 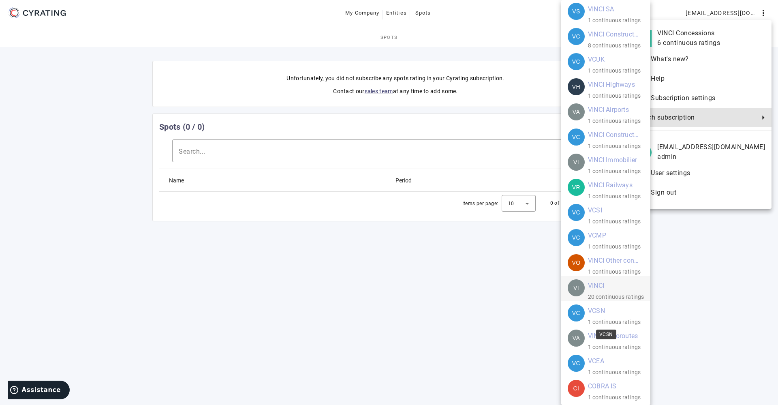 I want to click on div: 6 continuous ratings, so click(x=711, y=43).